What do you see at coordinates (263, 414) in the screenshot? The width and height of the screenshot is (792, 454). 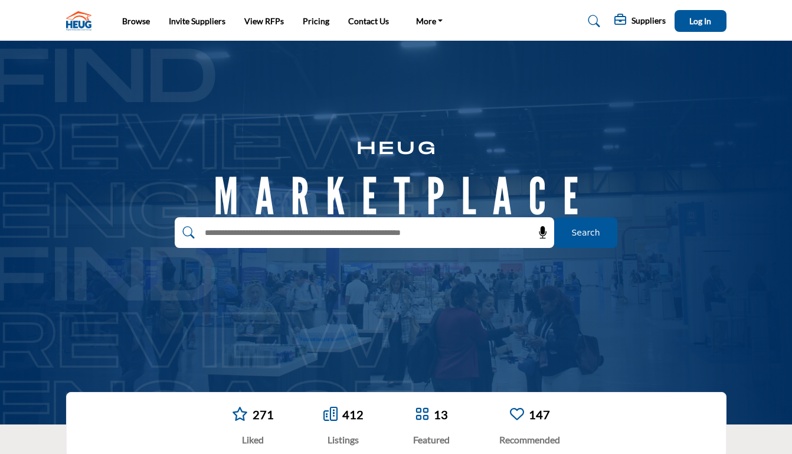 I see `a: 271` at bounding box center [263, 414].